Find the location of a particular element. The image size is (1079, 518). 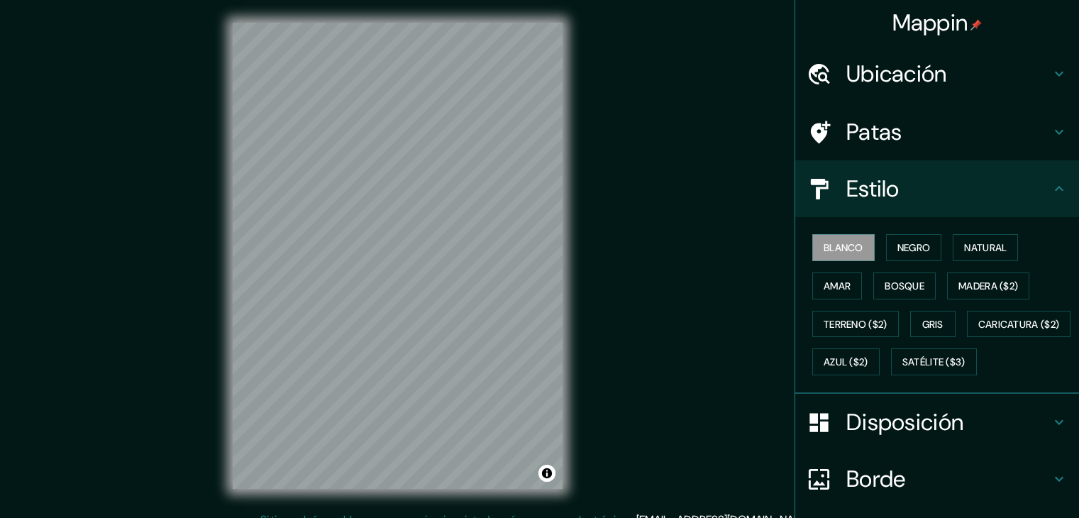

font: Satélite ($3) is located at coordinates (934, 363).